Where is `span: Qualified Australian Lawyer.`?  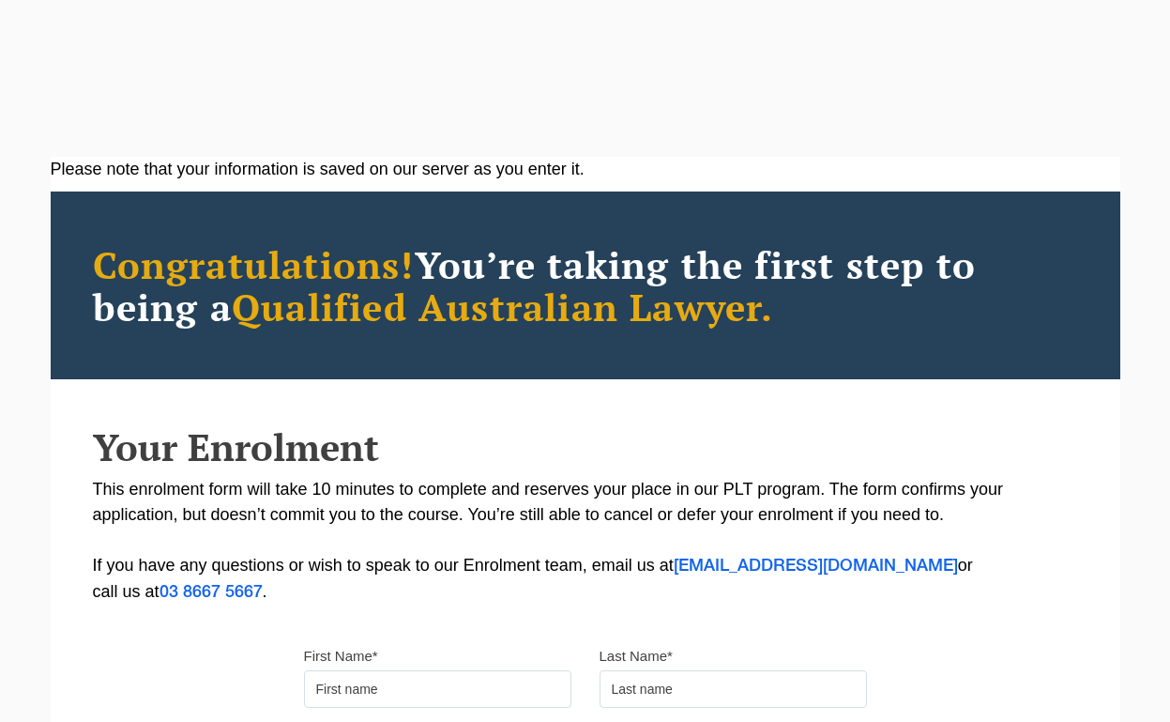 span: Qualified Australian Lawyer. is located at coordinates (503, 306).